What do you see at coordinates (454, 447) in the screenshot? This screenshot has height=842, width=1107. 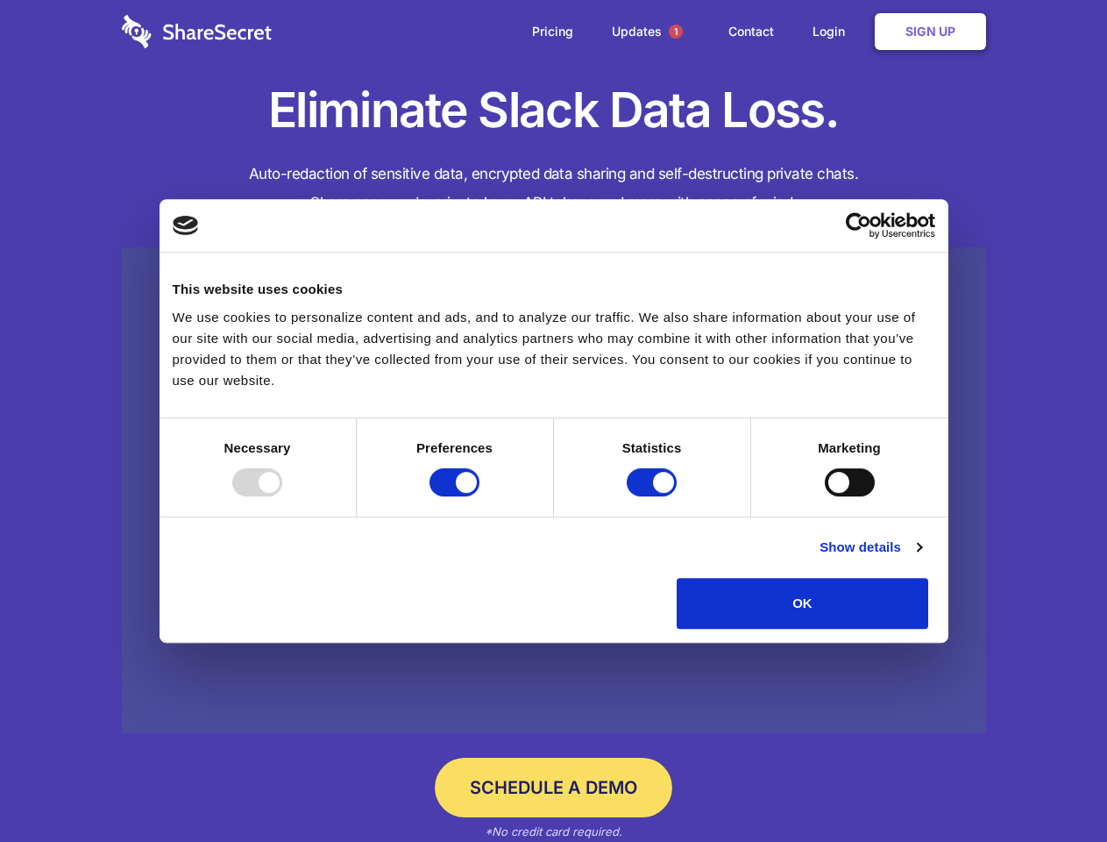 I see `strong: Preferences` at bounding box center [454, 447].